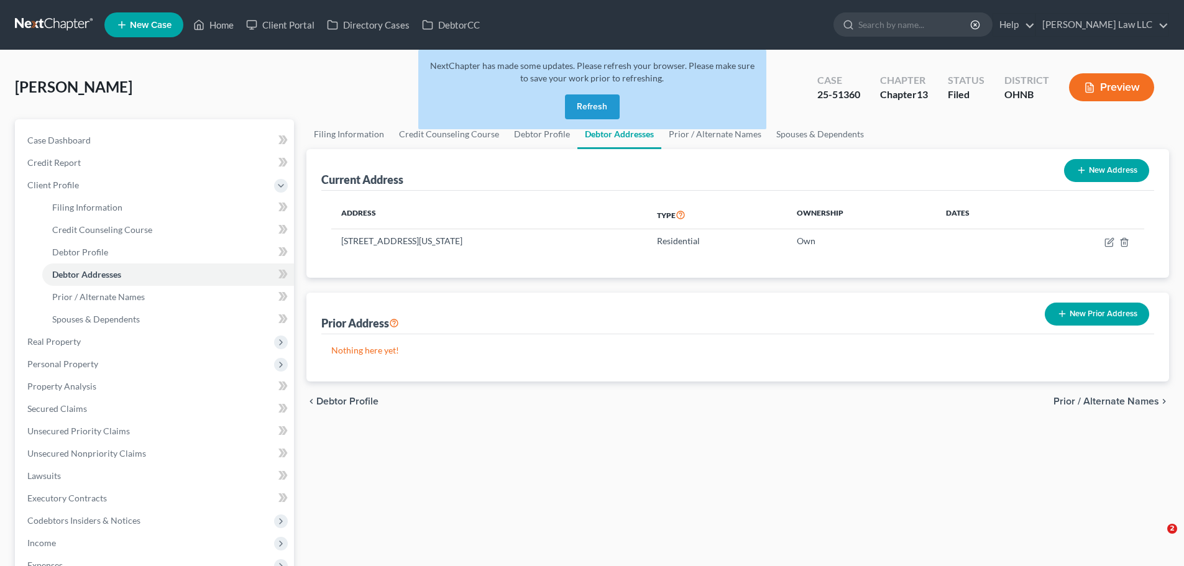 The width and height of the screenshot is (1184, 566). I want to click on div: OHNB, so click(1027, 94).